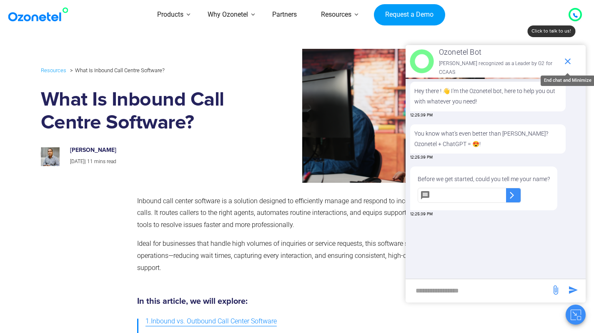  What do you see at coordinates (116, 70) in the screenshot?
I see `li: What Is Inbound Call Centre Software?` at bounding box center [116, 70].